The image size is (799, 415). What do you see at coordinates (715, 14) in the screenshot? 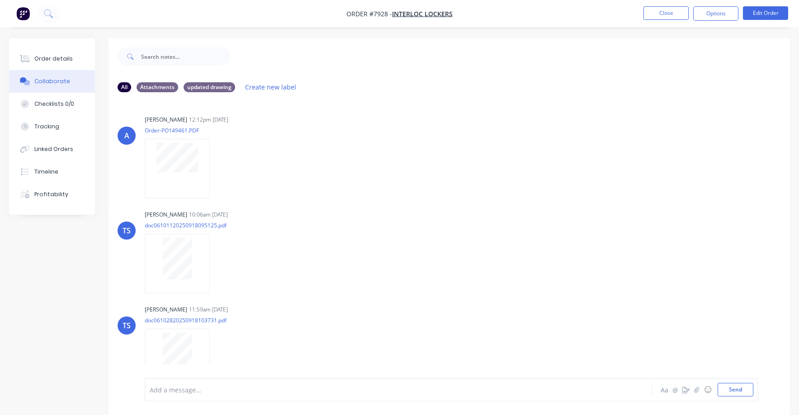
I see `button: Options` at bounding box center [715, 14].